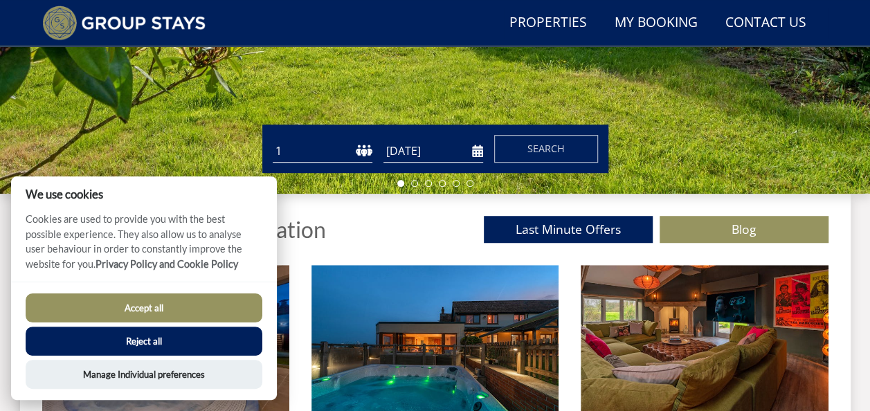  I want to click on h2: We use cookies, so click(144, 194).